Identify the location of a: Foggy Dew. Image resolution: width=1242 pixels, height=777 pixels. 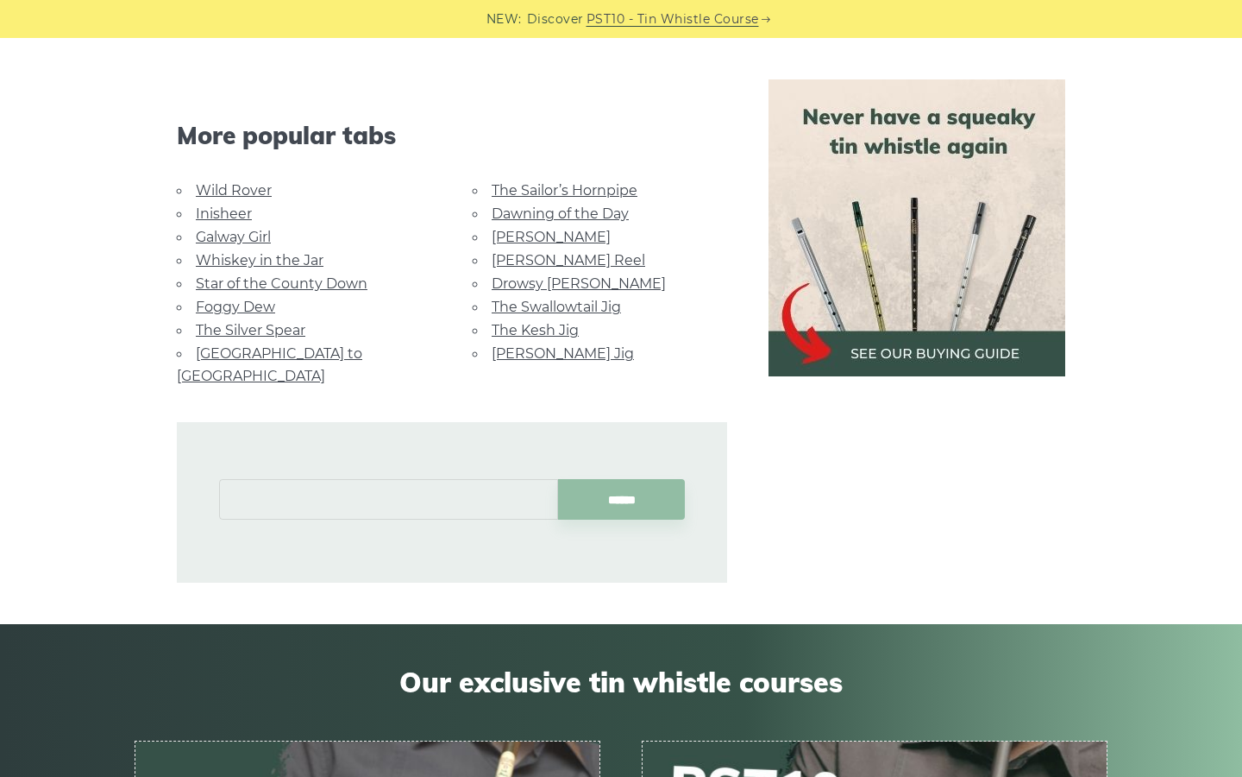
(236, 306).